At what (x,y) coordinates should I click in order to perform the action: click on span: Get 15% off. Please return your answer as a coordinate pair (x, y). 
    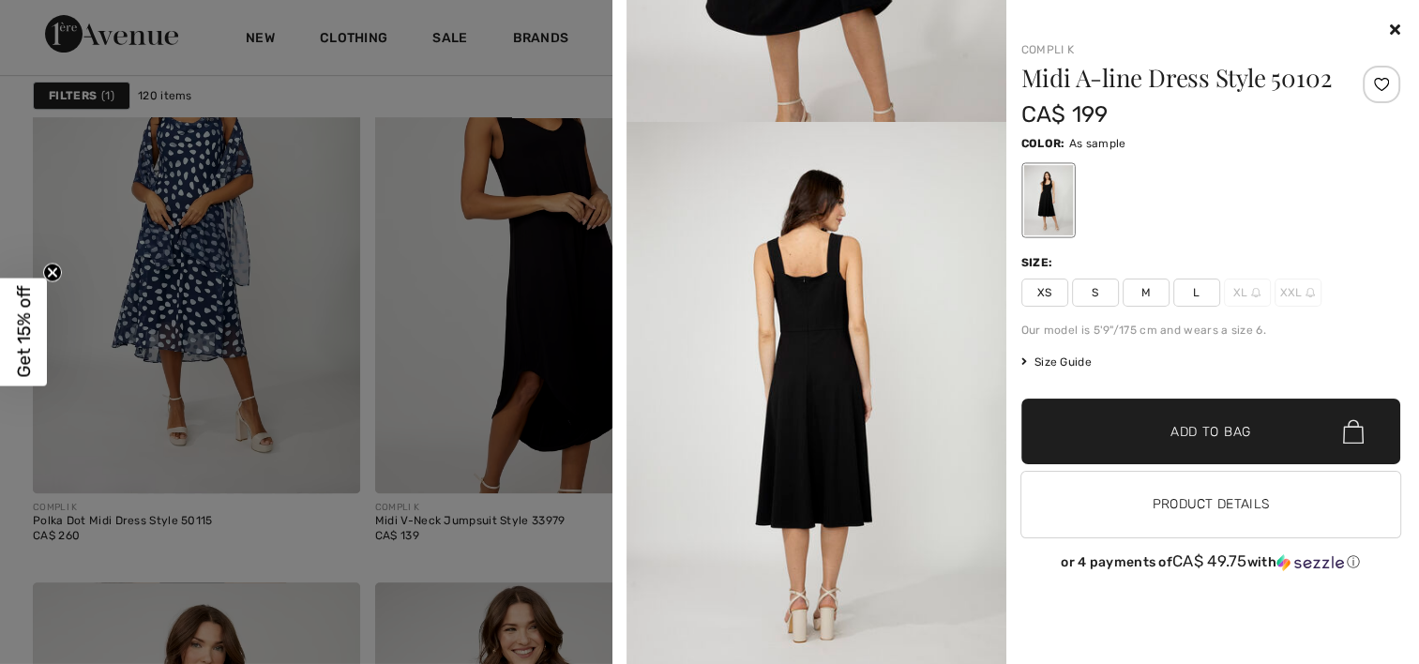
    Looking at the image, I should click on (23, 332).